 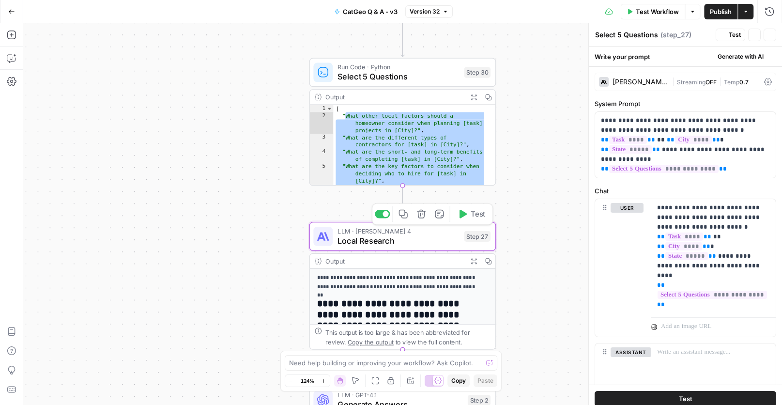 What do you see at coordinates (691, 82) in the screenshot?
I see `span: Streaming` at bounding box center [691, 82].